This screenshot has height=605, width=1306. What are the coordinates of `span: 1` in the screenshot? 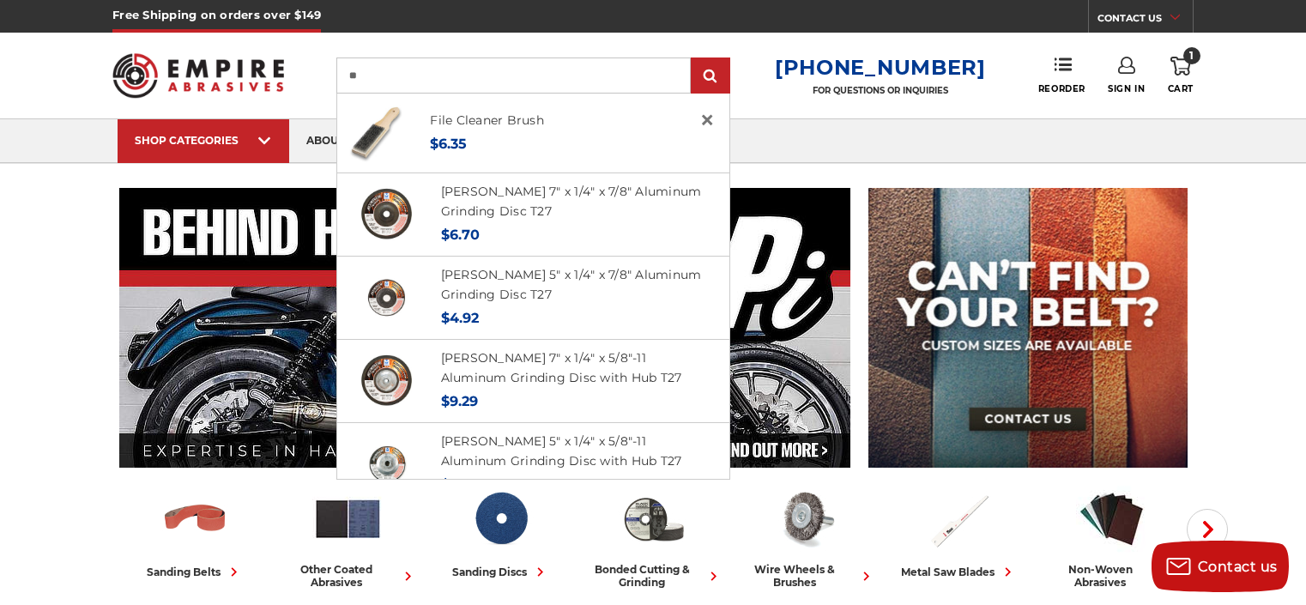 It's located at (1192, 56).